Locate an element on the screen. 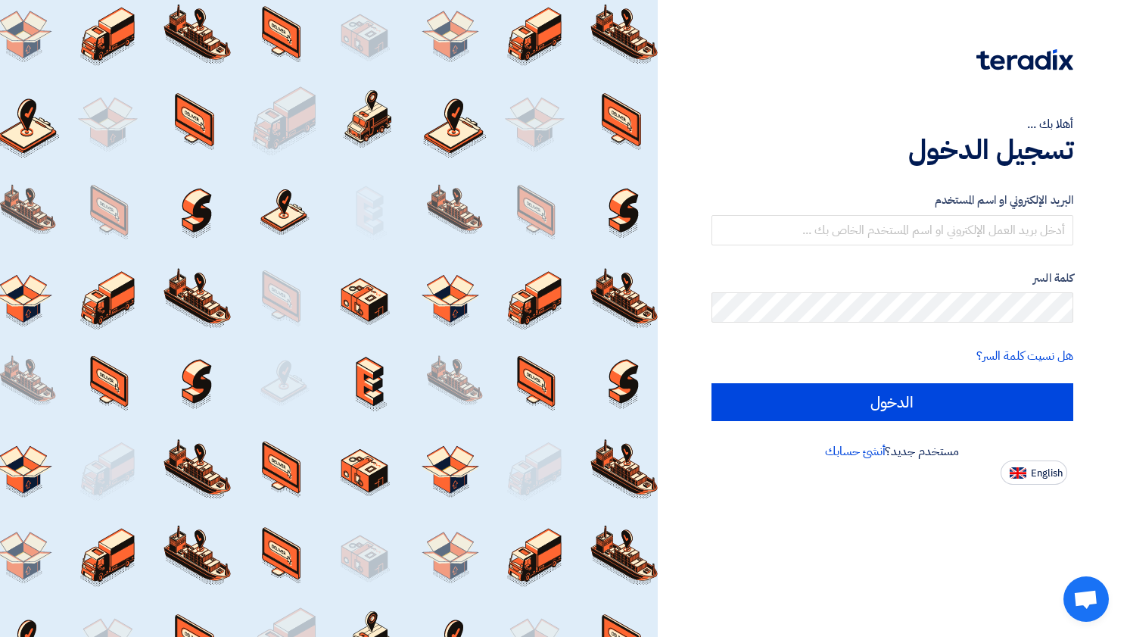 This screenshot has width=1127, height=637. a: هل نسيت كلمة السر؟ is located at coordinates (1025, 356).